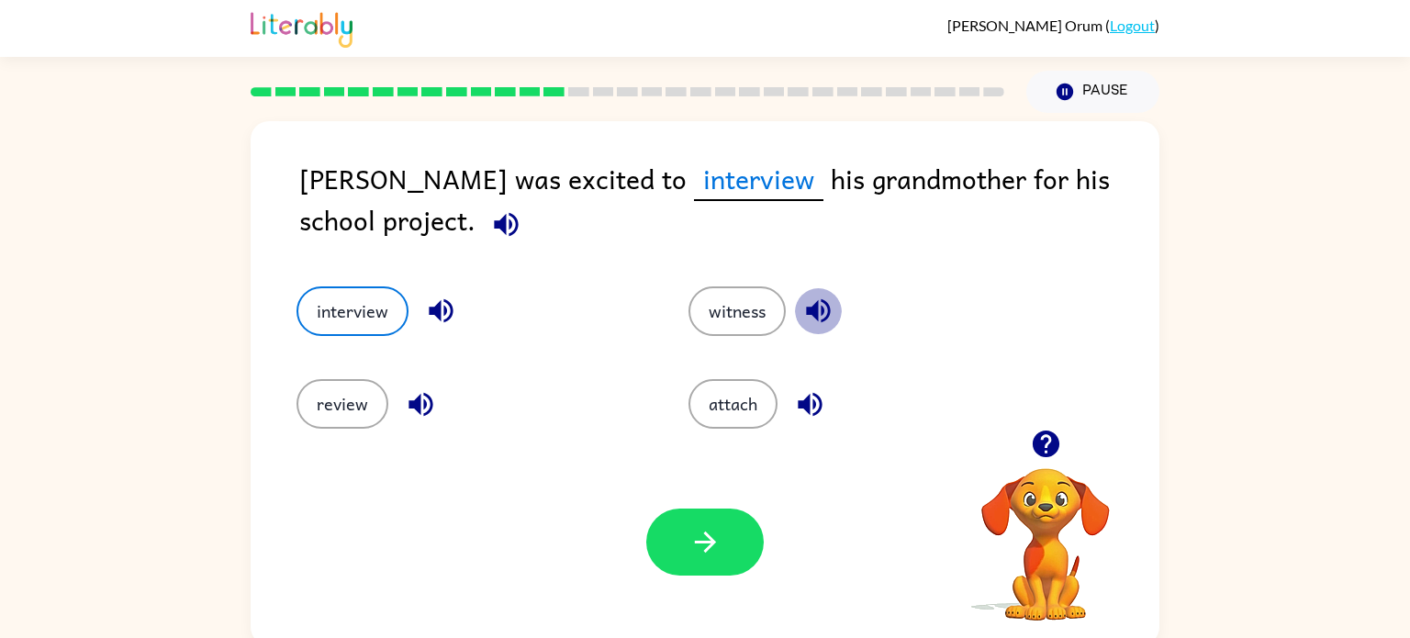 Image resolution: width=1410 pixels, height=638 pixels. Describe the element at coordinates (301, 28) in the screenshot. I see `img: Literably` at that location.